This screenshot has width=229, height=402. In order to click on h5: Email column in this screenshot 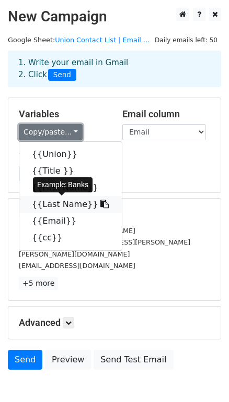, I will do `click(166, 114)`.